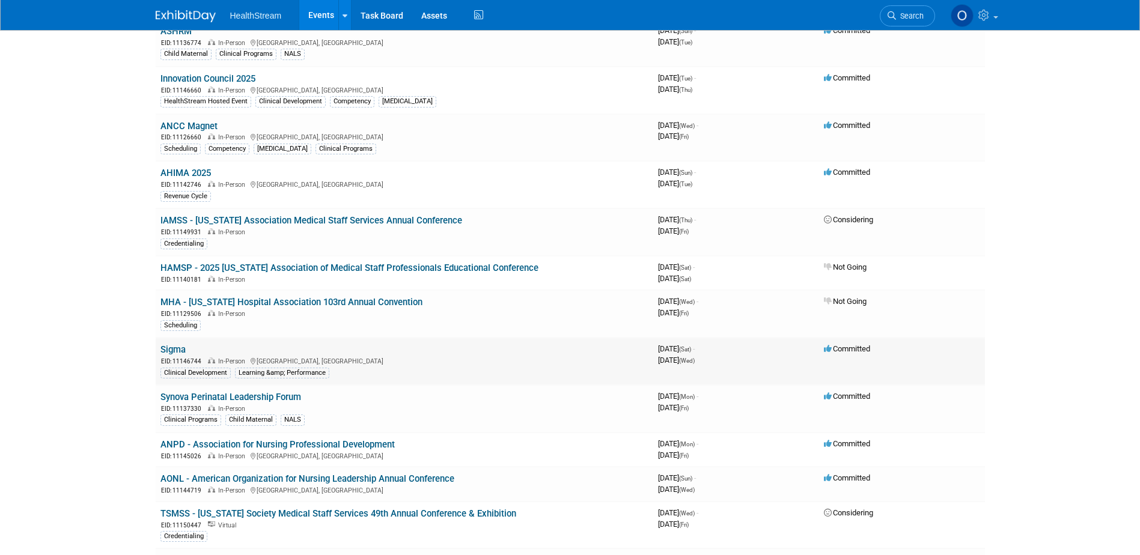 This screenshot has height=555, width=1140. I want to click on span: EID: 11146744, so click(183, 361).